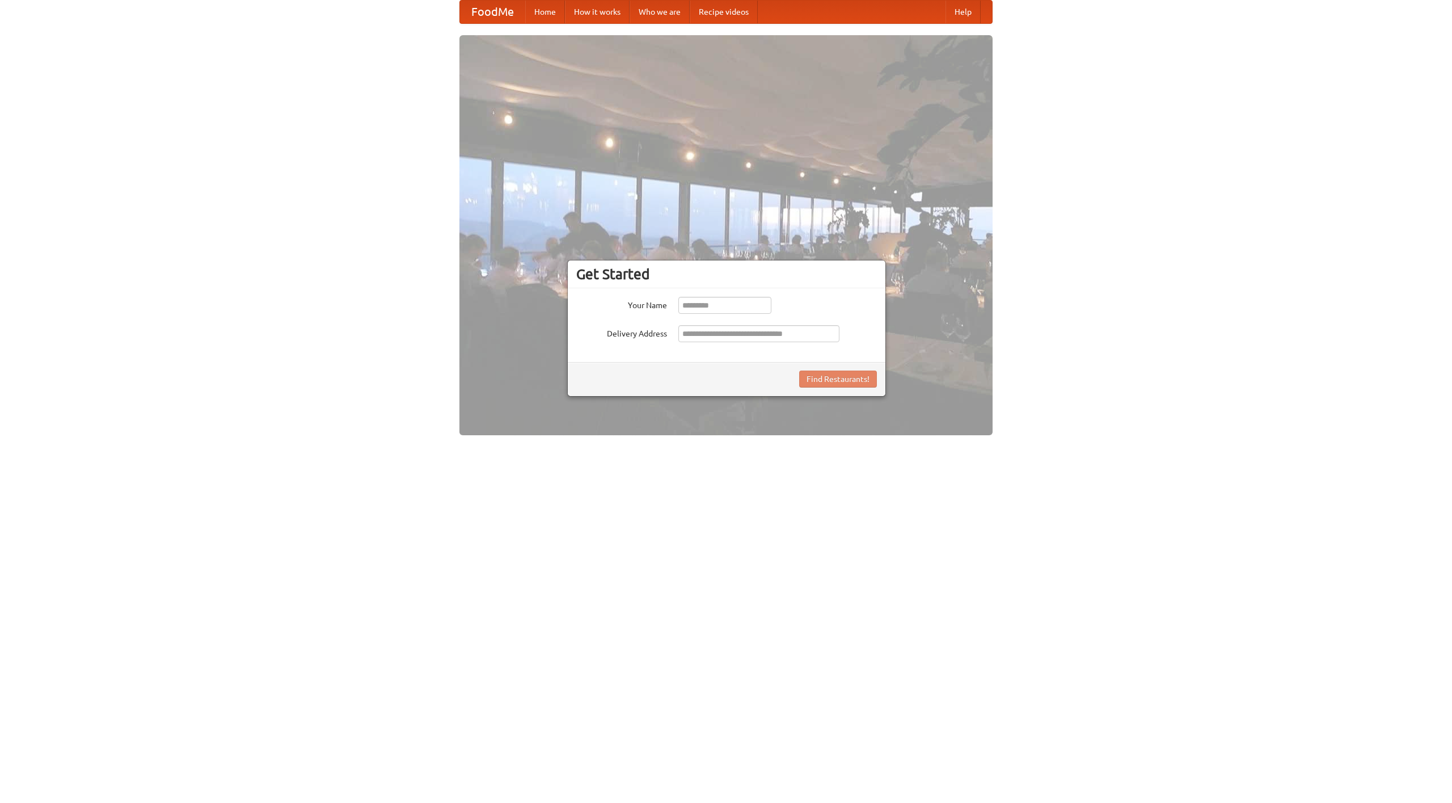  I want to click on a: Who we are, so click(660, 12).